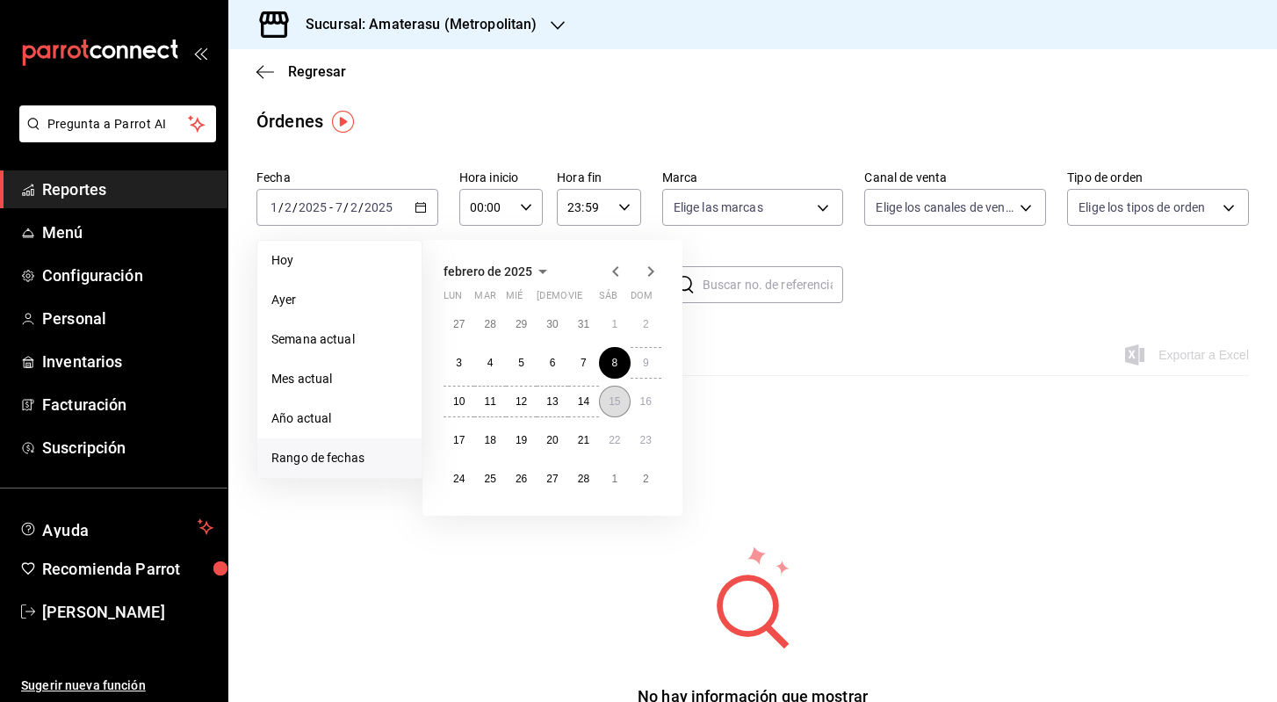  I want to click on abbr: domingo, so click(641, 299).